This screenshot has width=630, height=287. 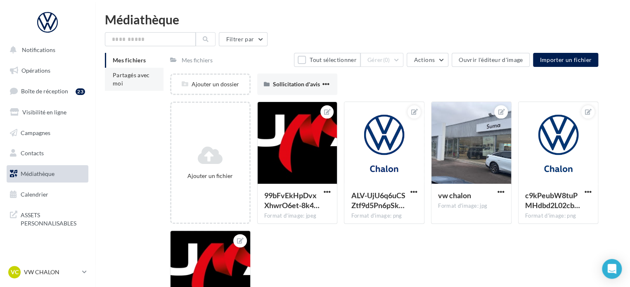 I want to click on a: Campagnes, so click(x=48, y=133).